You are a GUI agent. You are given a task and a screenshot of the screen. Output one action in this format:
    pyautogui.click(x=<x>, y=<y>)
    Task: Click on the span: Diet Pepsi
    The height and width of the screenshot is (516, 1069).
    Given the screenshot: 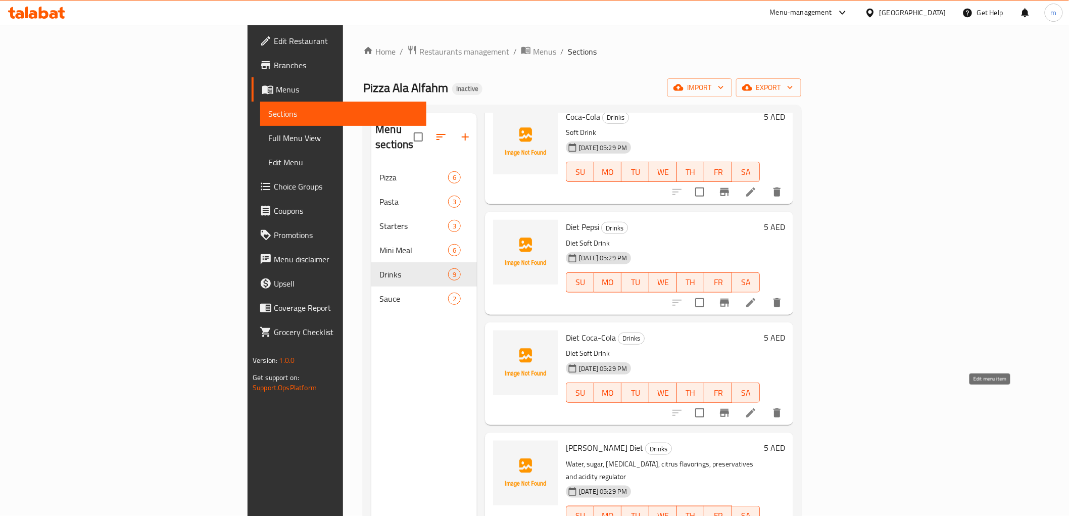 What is the action you would take?
    pyautogui.click(x=583, y=227)
    